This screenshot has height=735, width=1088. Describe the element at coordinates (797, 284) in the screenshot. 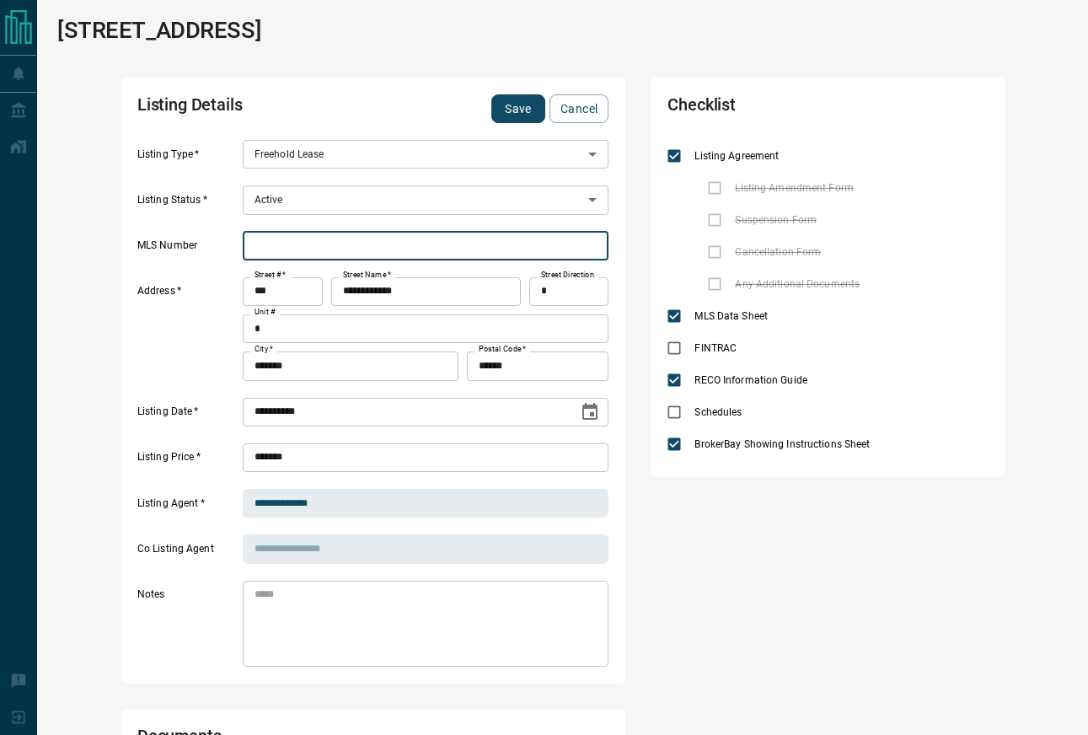

I see `span: Any Additional Documents` at that location.